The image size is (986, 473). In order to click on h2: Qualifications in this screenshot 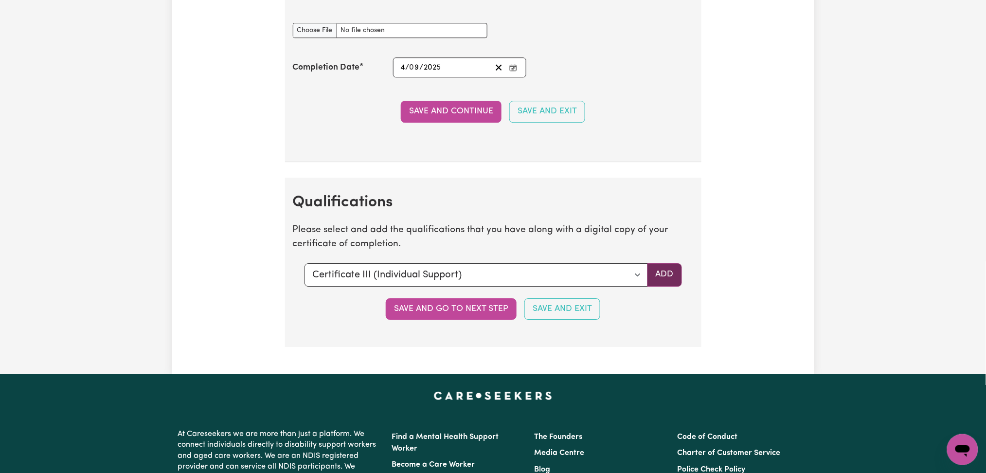, I will do `click(493, 202)`.